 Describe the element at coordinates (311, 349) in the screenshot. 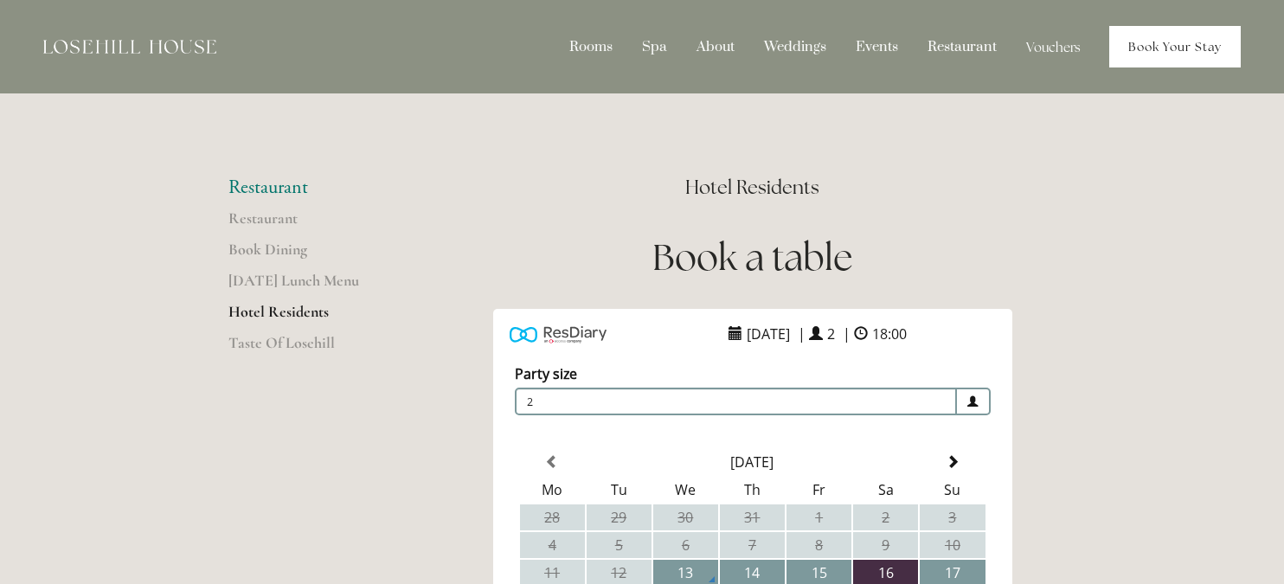

I see `a: Taste Of Losehill` at that location.